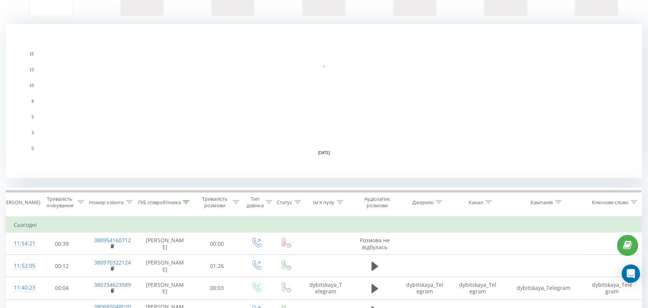 Image resolution: width=648 pixels, height=308 pixels. I want to click on svg: A chart., so click(324, 101).